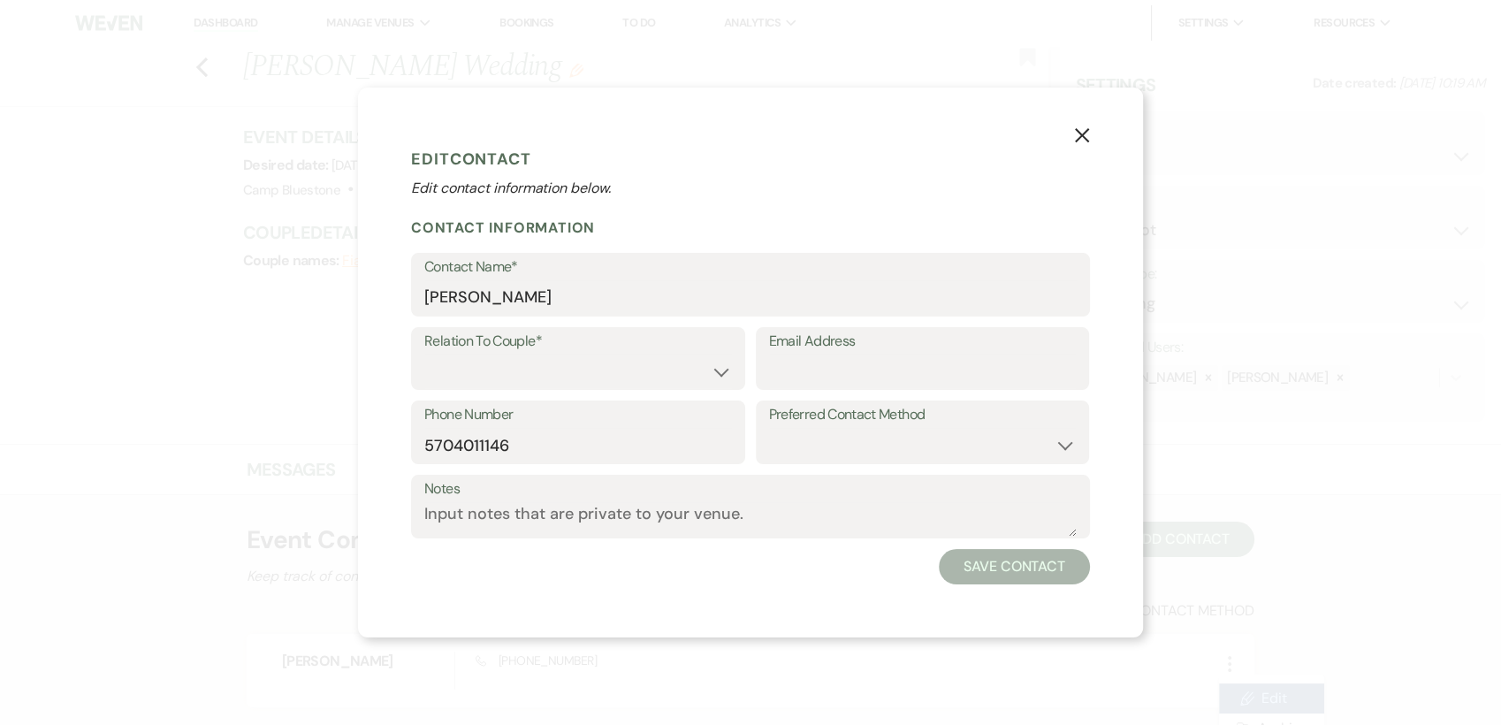 Image resolution: width=1501 pixels, height=725 pixels. What do you see at coordinates (750, 227) in the screenshot?
I see `h2: Contact Information` at bounding box center [750, 227].